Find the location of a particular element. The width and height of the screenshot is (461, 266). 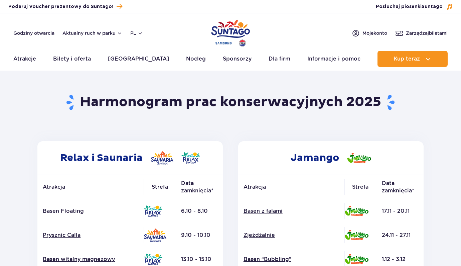

td: 6.10 - 8.10 is located at coordinates (199, 211).